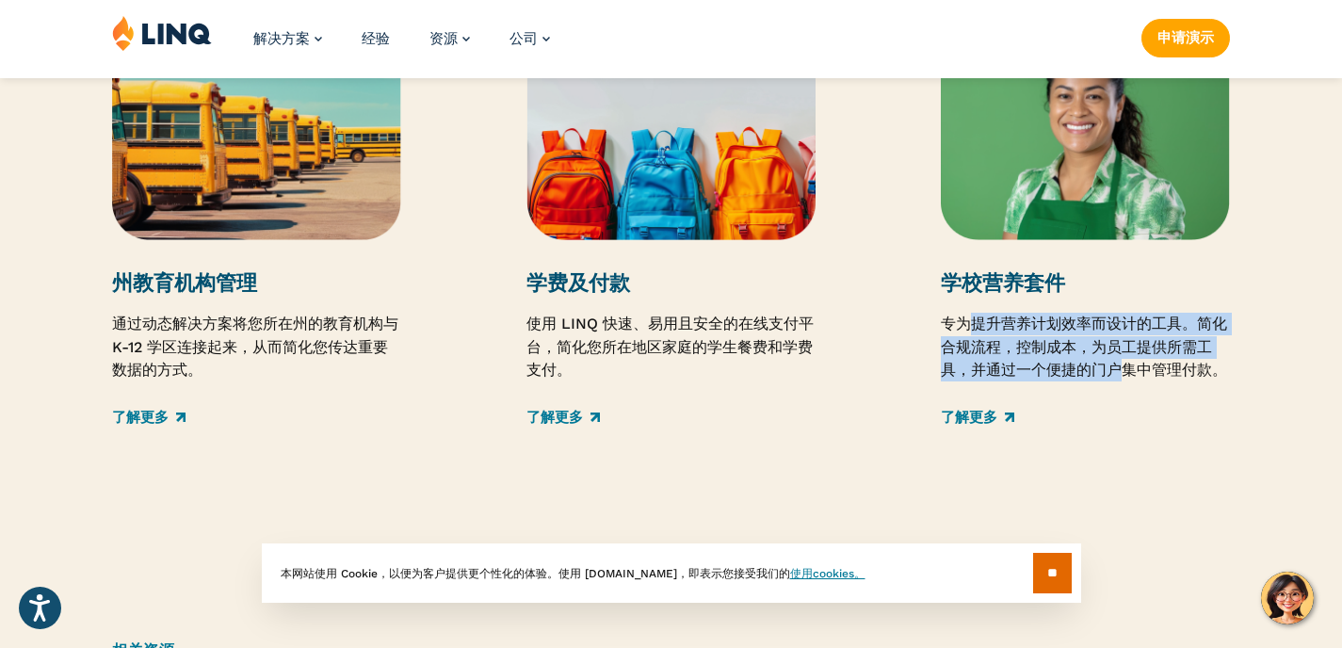 This screenshot has width=1342, height=648. Describe the element at coordinates (401, 46) in the screenshot. I see `nav: 主要导航` at that location.